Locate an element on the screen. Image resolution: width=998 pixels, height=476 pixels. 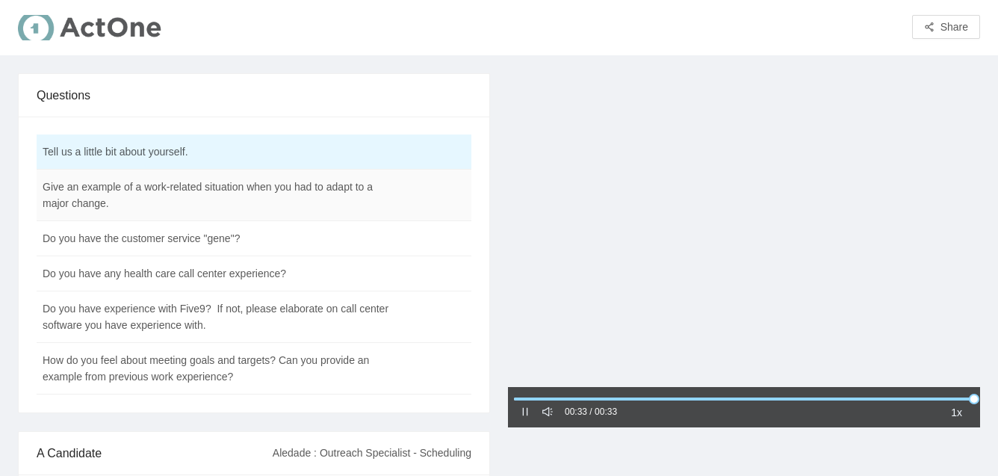
span: Share is located at coordinates (953, 27).